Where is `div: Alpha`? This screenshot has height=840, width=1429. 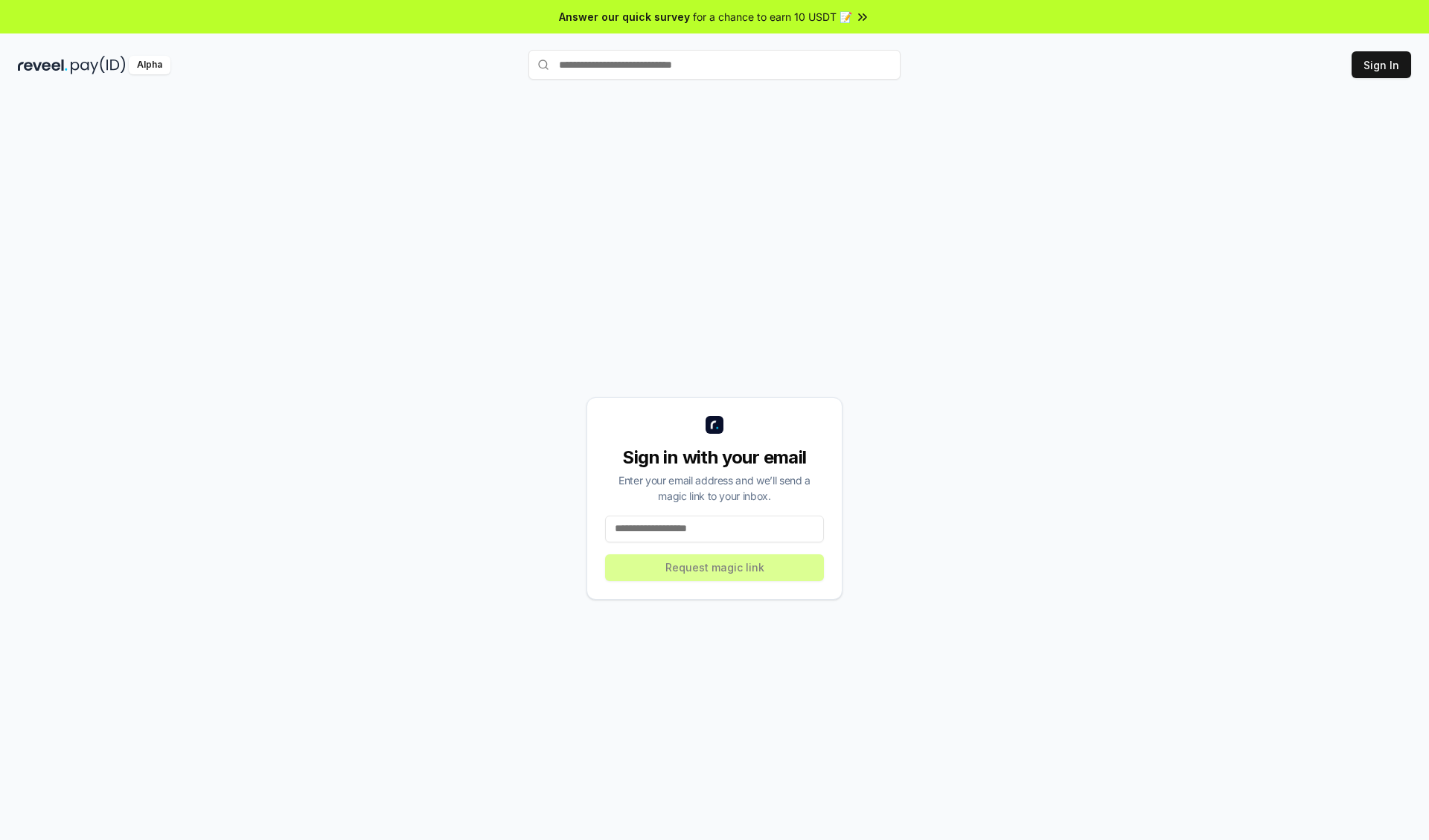 div: Alpha is located at coordinates (149, 65).